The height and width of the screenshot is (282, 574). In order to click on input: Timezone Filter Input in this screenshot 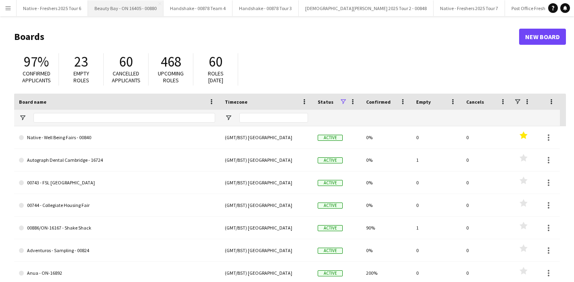, I will do `click(274, 118)`.